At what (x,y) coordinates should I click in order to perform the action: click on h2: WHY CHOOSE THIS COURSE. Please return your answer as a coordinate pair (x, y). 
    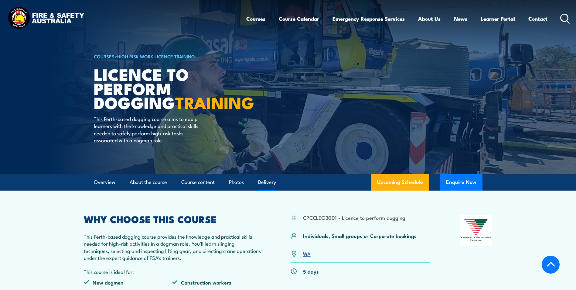
    Looking at the image, I should click on (172, 219).